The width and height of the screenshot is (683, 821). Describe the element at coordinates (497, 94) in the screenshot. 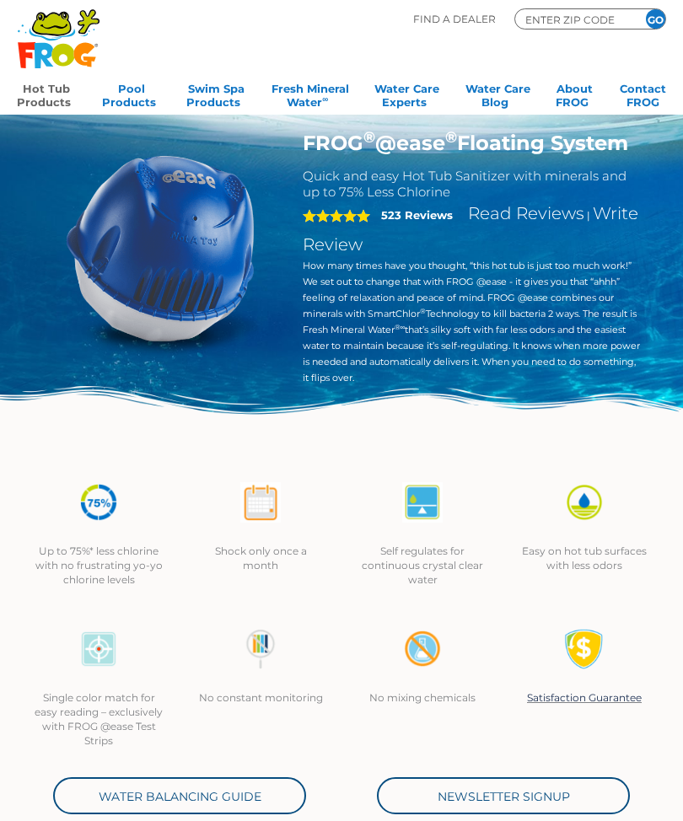

I see `a: Water CareBlog` at that location.